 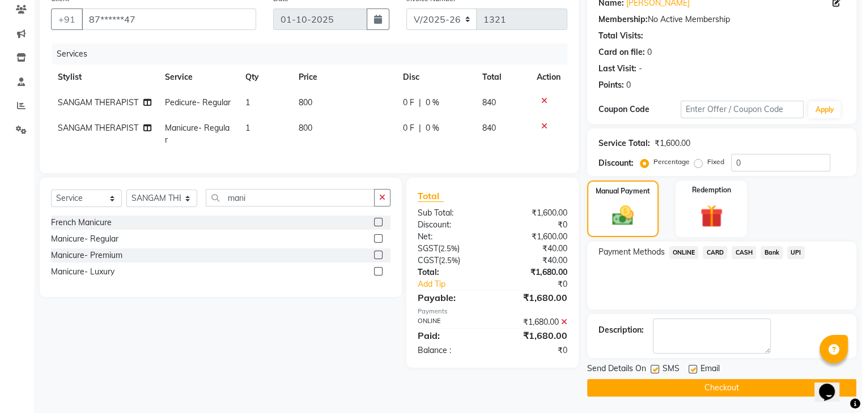 I want to click on div: Last Visit:, so click(x=617, y=69).